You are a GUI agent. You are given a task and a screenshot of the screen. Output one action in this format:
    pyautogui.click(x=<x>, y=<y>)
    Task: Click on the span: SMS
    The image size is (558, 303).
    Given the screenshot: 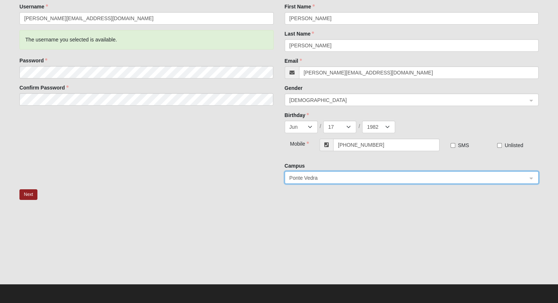 What is the action you would take?
    pyautogui.click(x=463, y=145)
    